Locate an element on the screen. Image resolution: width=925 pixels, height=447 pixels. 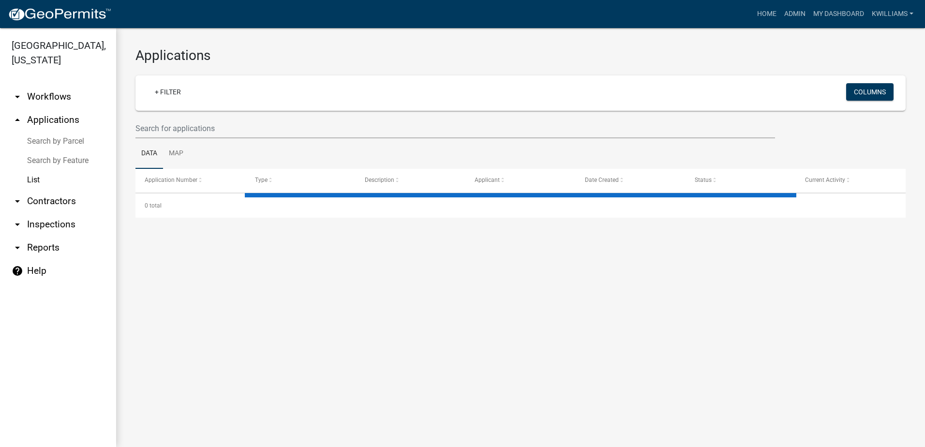
datatable-header-cell: Date Created is located at coordinates (630, 180).